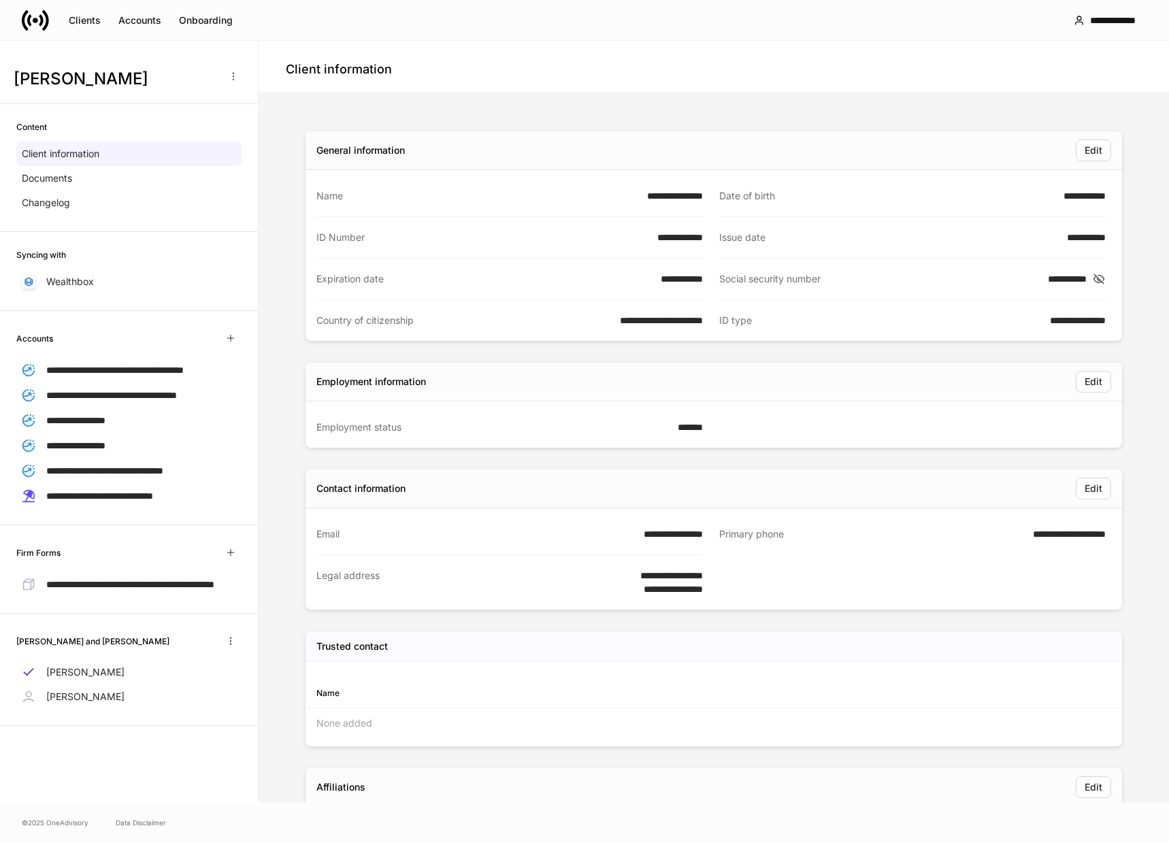  What do you see at coordinates (879, 279) in the screenshot?
I see `div: Social security number` at bounding box center [879, 279].